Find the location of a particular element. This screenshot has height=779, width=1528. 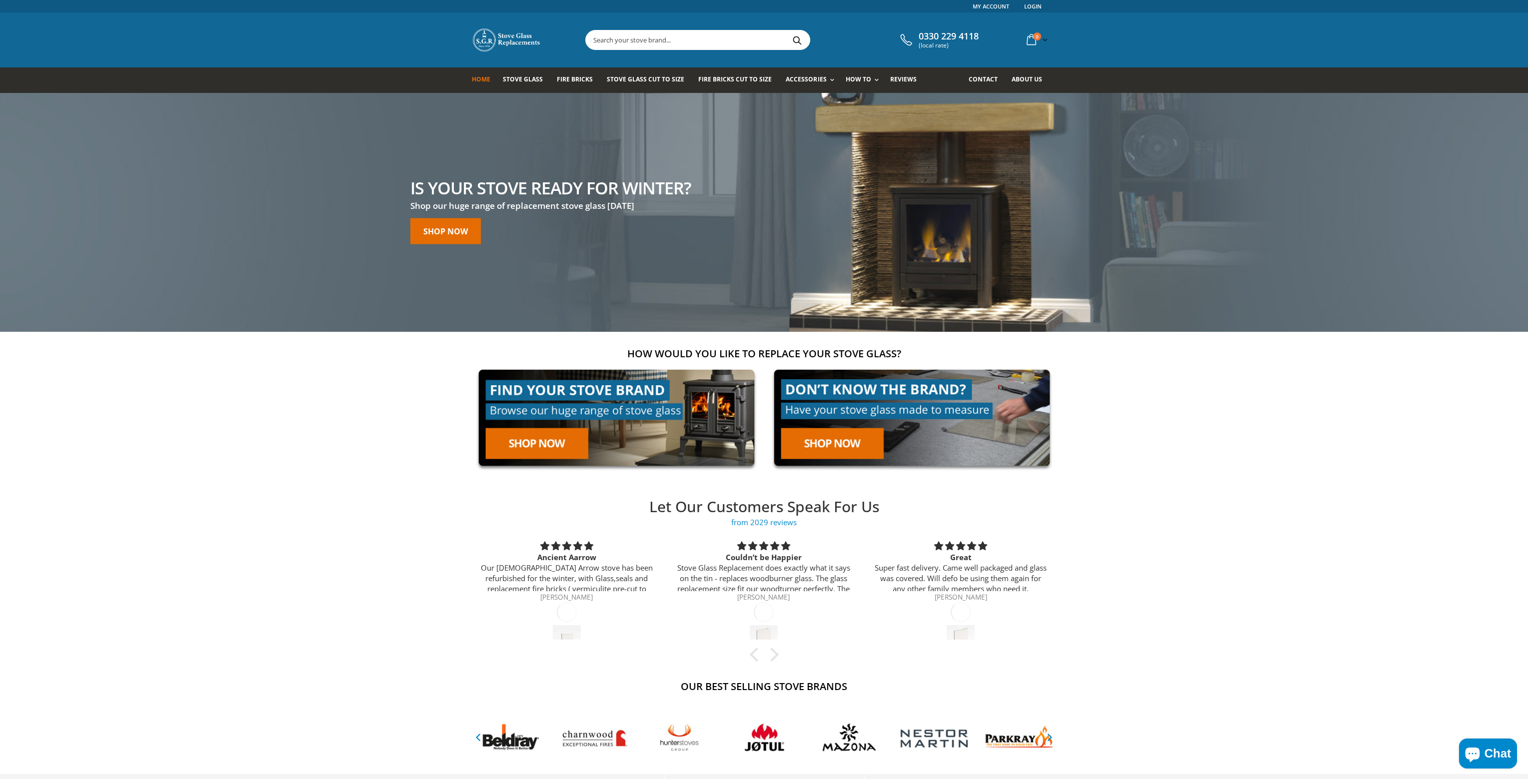

div: Couldn’t be Happier is located at coordinates (764, 557).